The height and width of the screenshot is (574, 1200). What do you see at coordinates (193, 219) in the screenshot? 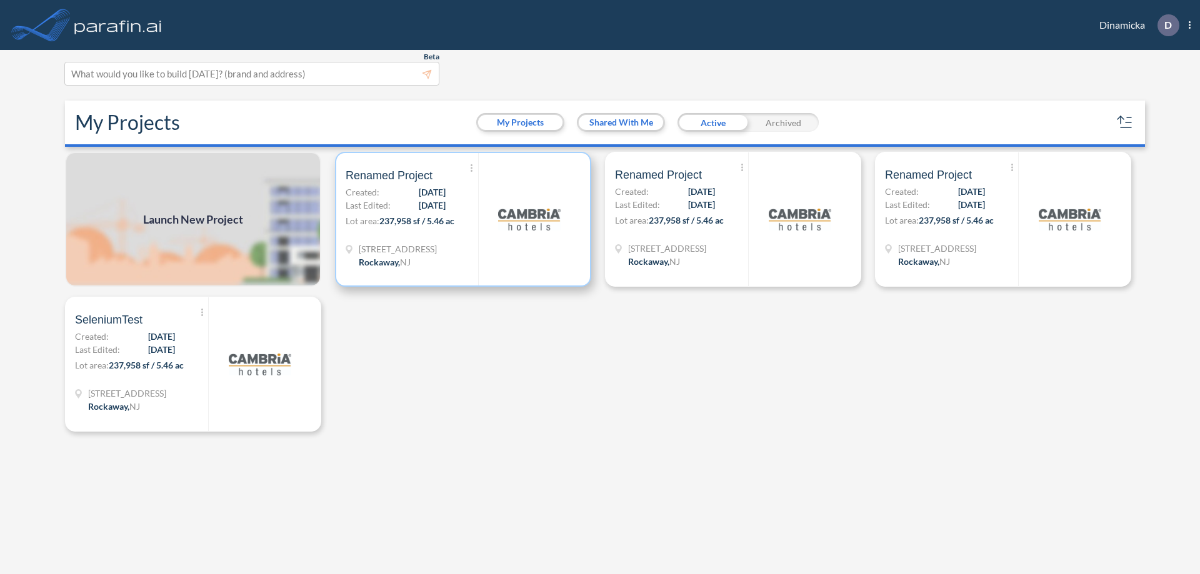
I see `img: add` at bounding box center [193, 219].